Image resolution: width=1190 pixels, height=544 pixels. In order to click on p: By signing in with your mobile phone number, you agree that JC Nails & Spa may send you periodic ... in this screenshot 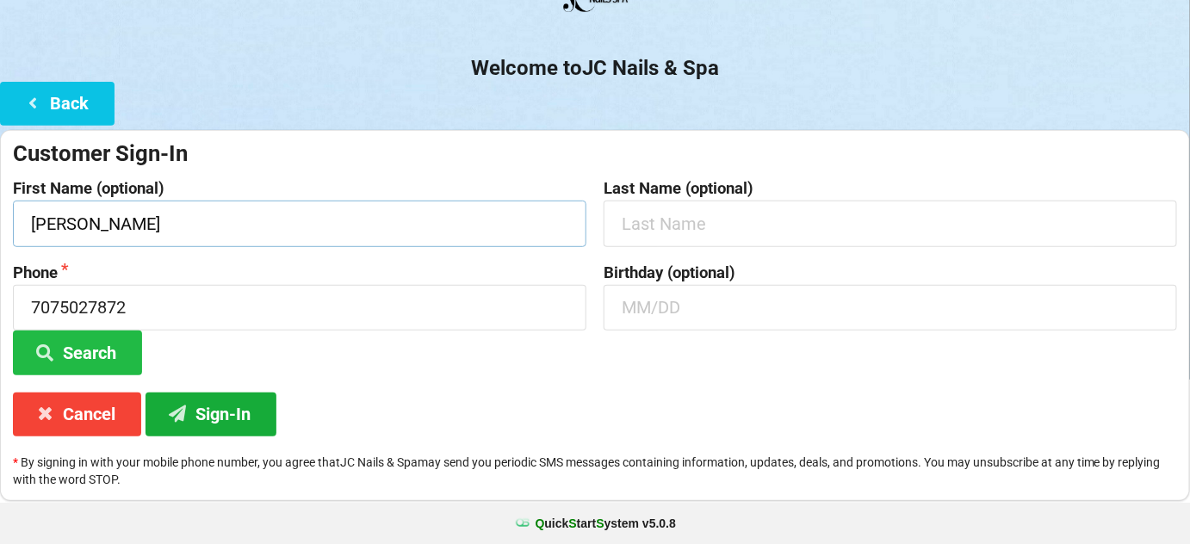, I will do `click(595, 471)`.